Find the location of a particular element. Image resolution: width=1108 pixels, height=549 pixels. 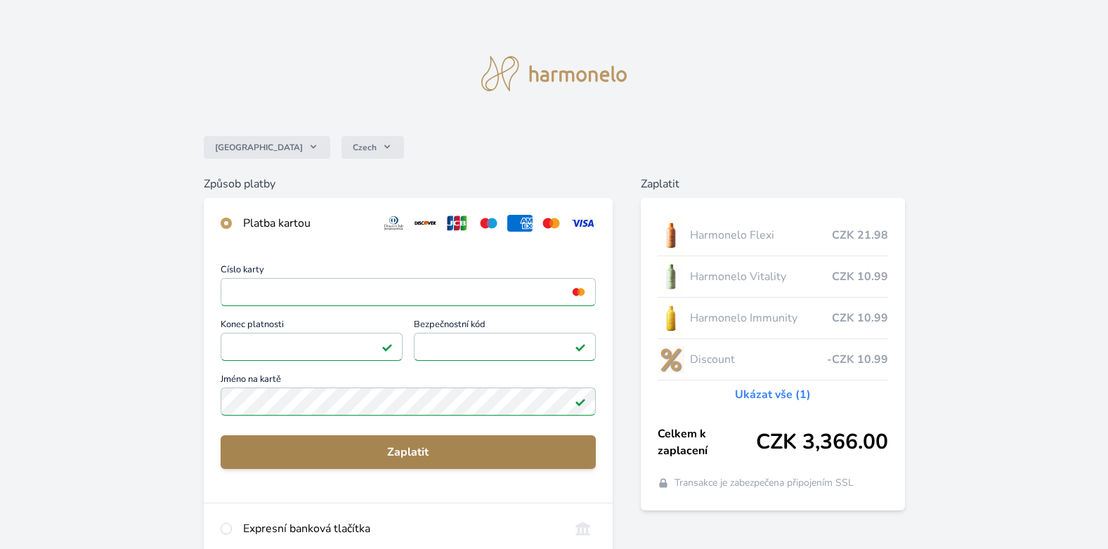

span: Bezpečnostní kód is located at coordinates (504, 327).